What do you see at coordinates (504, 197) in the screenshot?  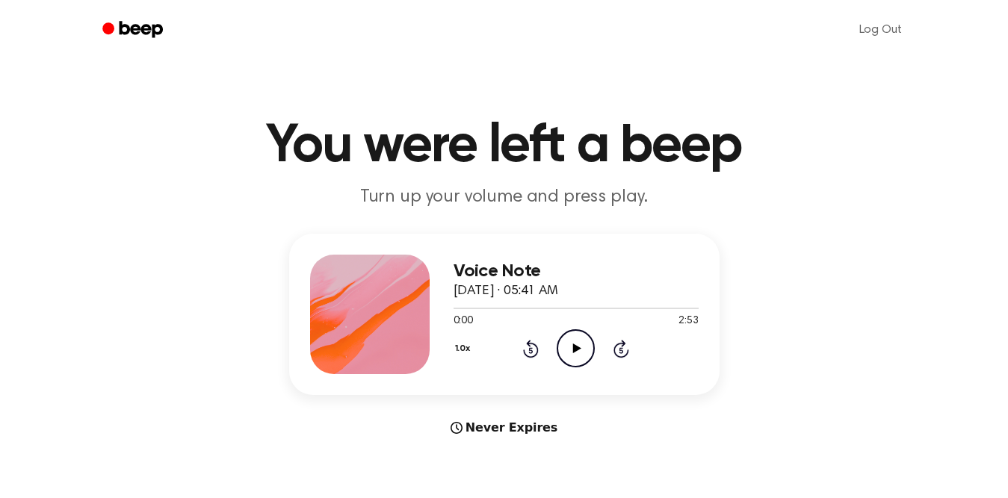 I see `p: Turn up your volume and press play.` at bounding box center [504, 197].